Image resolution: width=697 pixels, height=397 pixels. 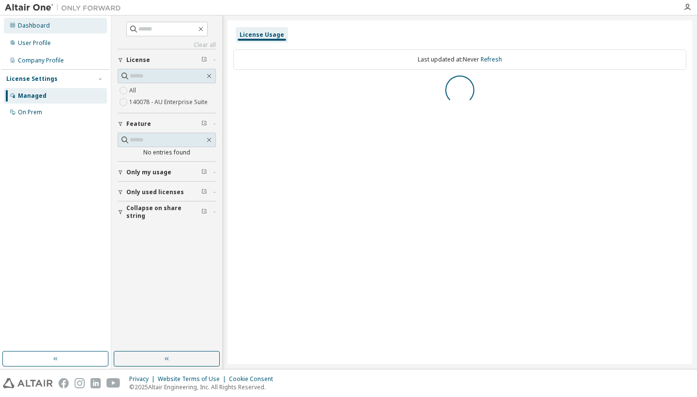 I want to click on div: Company Profile, so click(x=41, y=60).